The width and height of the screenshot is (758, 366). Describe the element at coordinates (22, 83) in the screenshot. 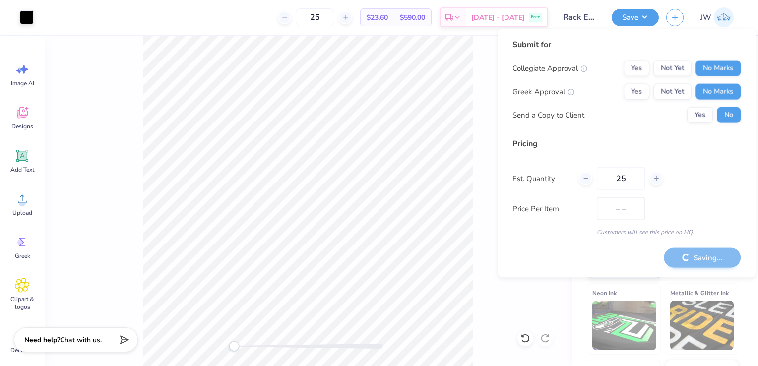

I see `span: Image AI` at that location.